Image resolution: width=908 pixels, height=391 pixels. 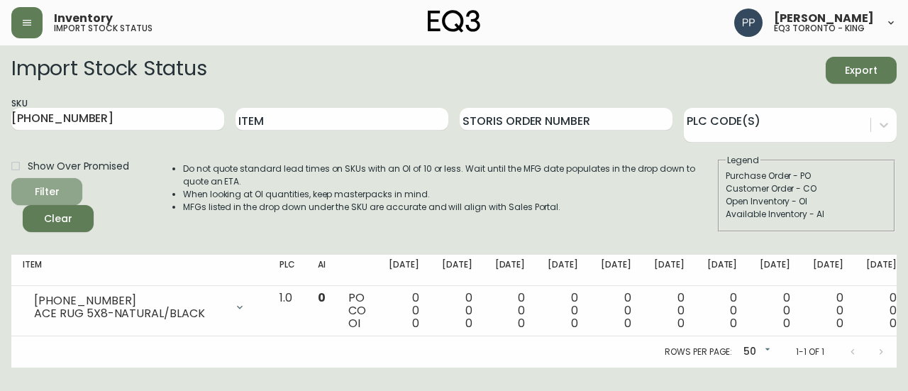 I want to click on legend: Legend, so click(x=742, y=160).